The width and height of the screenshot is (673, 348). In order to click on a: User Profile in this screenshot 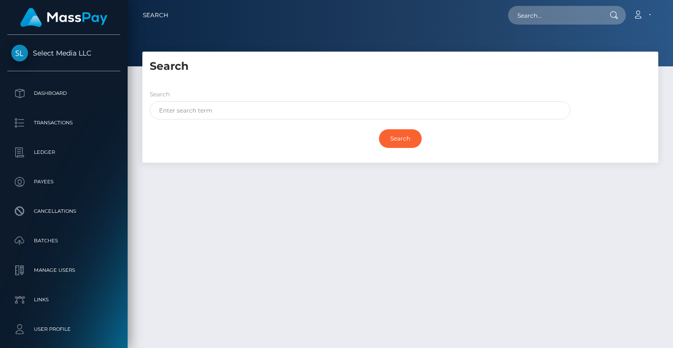, I will do `click(64, 329)`.